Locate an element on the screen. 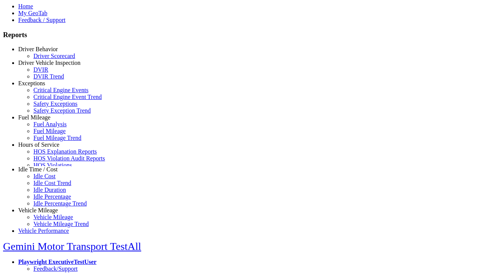  a: Safety Exception Trend is located at coordinates (62, 110).